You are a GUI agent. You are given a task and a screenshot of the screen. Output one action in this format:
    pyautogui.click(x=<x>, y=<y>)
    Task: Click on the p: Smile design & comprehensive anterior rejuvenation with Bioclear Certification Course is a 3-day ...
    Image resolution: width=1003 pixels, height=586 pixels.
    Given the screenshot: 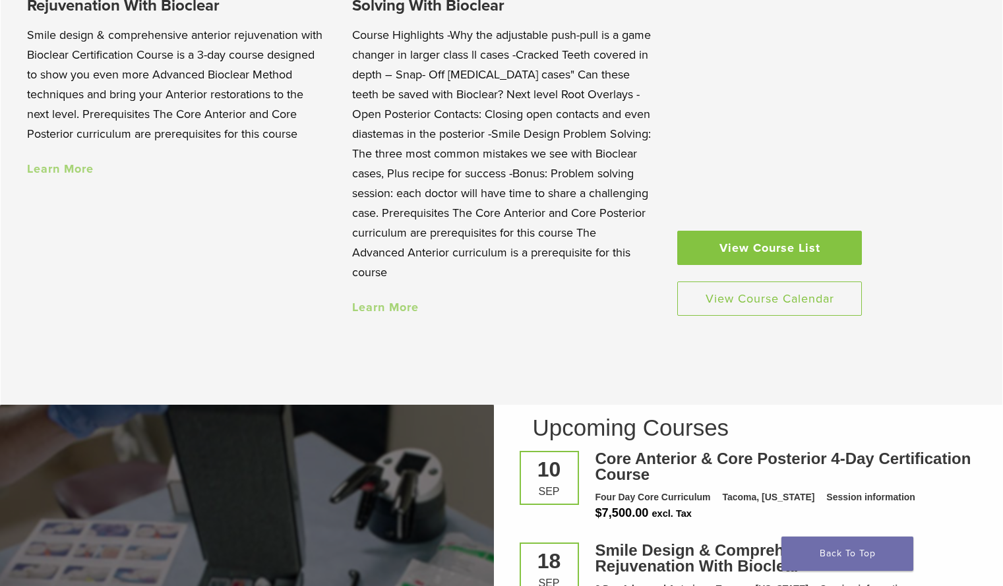 What is the action you would take?
    pyautogui.click(x=176, y=84)
    